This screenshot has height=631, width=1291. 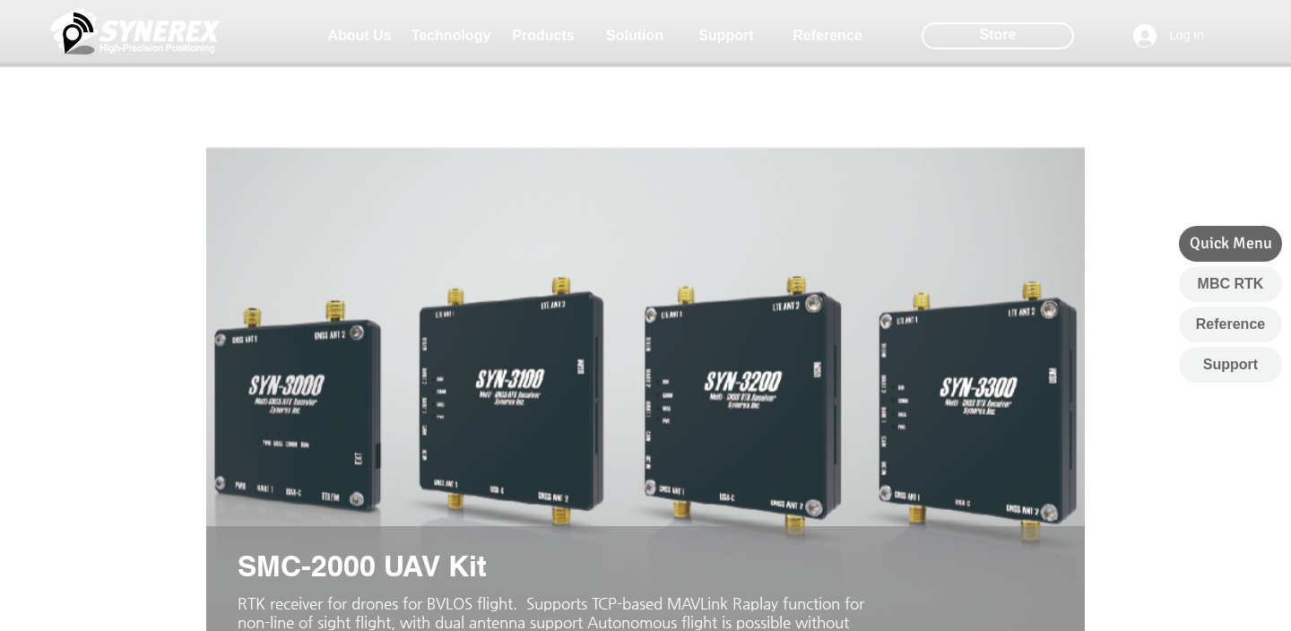 I want to click on a: Solution, so click(x=635, y=36).